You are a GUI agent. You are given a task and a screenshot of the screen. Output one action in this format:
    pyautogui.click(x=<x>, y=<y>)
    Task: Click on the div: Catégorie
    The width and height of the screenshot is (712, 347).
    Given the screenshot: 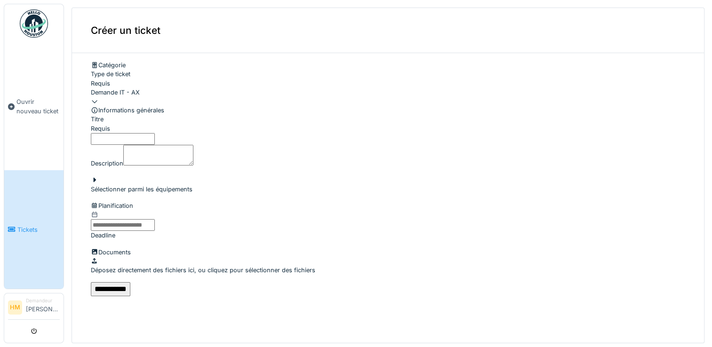 What is the action you would take?
    pyautogui.click(x=388, y=65)
    